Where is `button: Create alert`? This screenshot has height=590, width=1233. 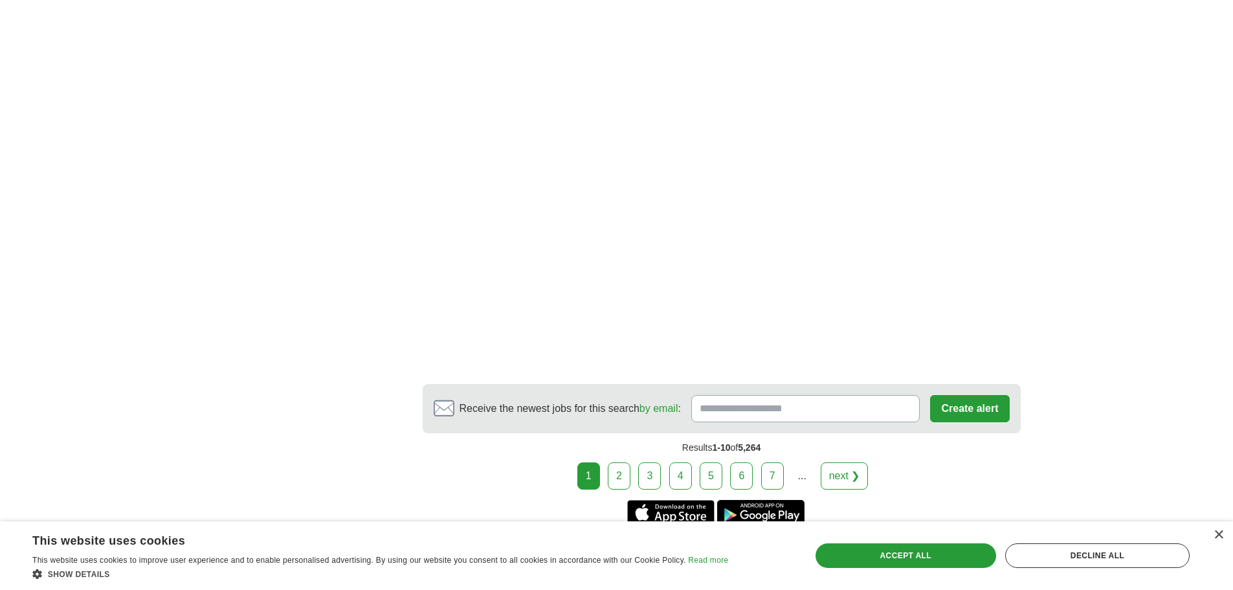
button: Create alert is located at coordinates (970, 409).